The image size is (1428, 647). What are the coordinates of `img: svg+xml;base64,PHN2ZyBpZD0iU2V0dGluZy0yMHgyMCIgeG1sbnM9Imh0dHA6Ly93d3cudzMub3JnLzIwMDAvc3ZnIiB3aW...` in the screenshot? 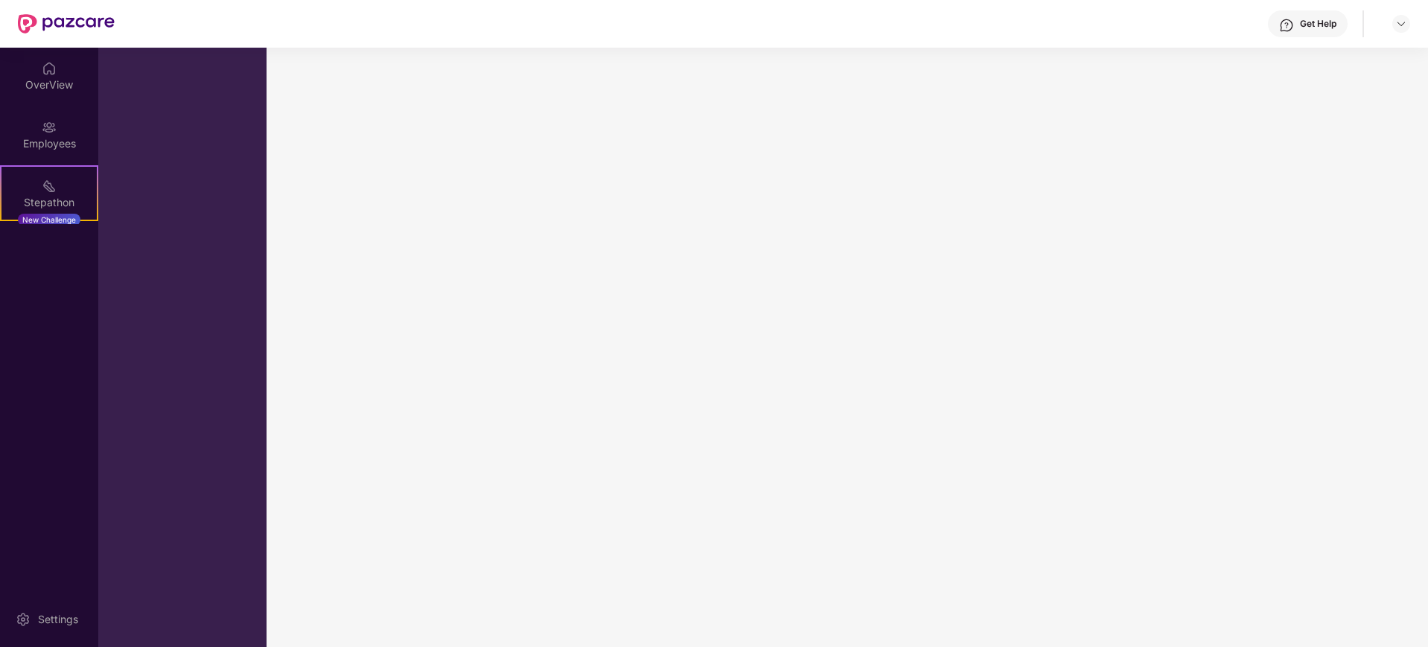 It's located at (23, 620).